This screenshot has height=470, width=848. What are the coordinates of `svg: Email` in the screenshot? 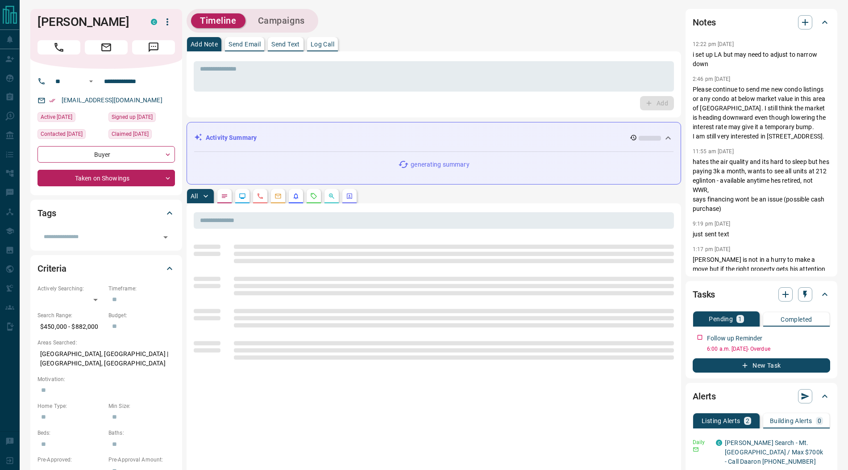 It's located at (696, 449).